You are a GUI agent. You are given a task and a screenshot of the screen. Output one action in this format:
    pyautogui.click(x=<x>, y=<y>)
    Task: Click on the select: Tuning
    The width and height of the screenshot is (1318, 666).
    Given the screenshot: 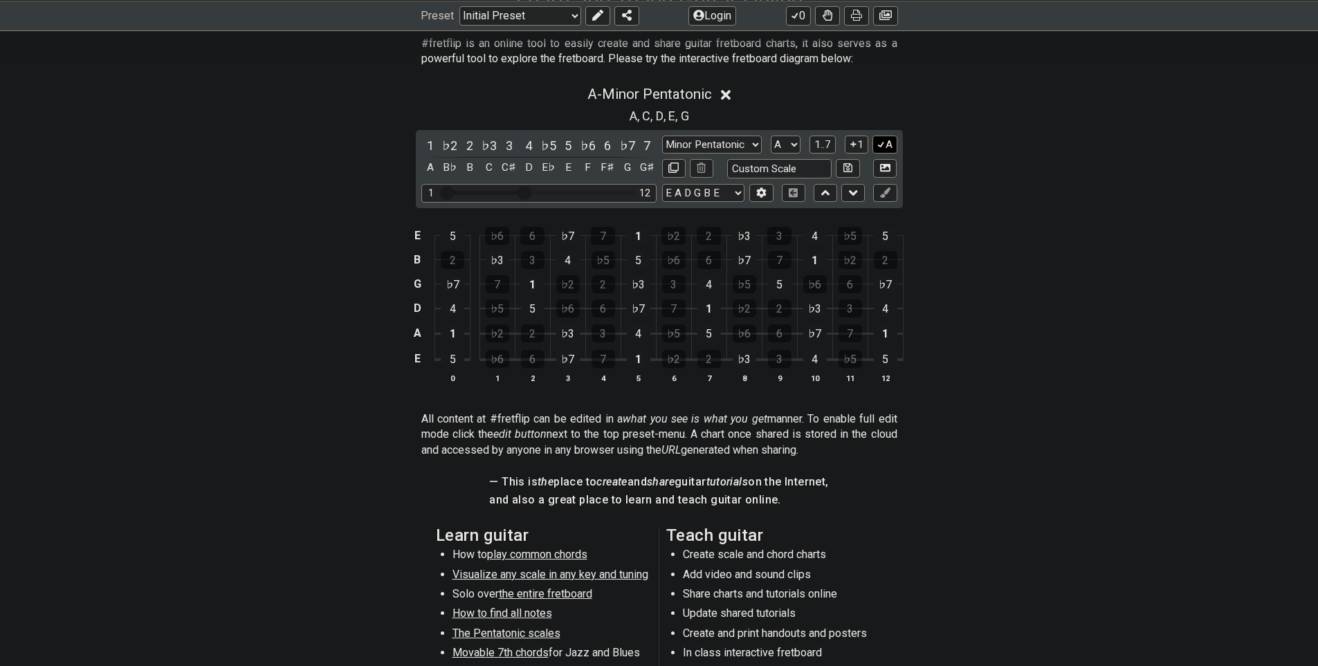 What is the action you would take?
    pyautogui.click(x=703, y=193)
    